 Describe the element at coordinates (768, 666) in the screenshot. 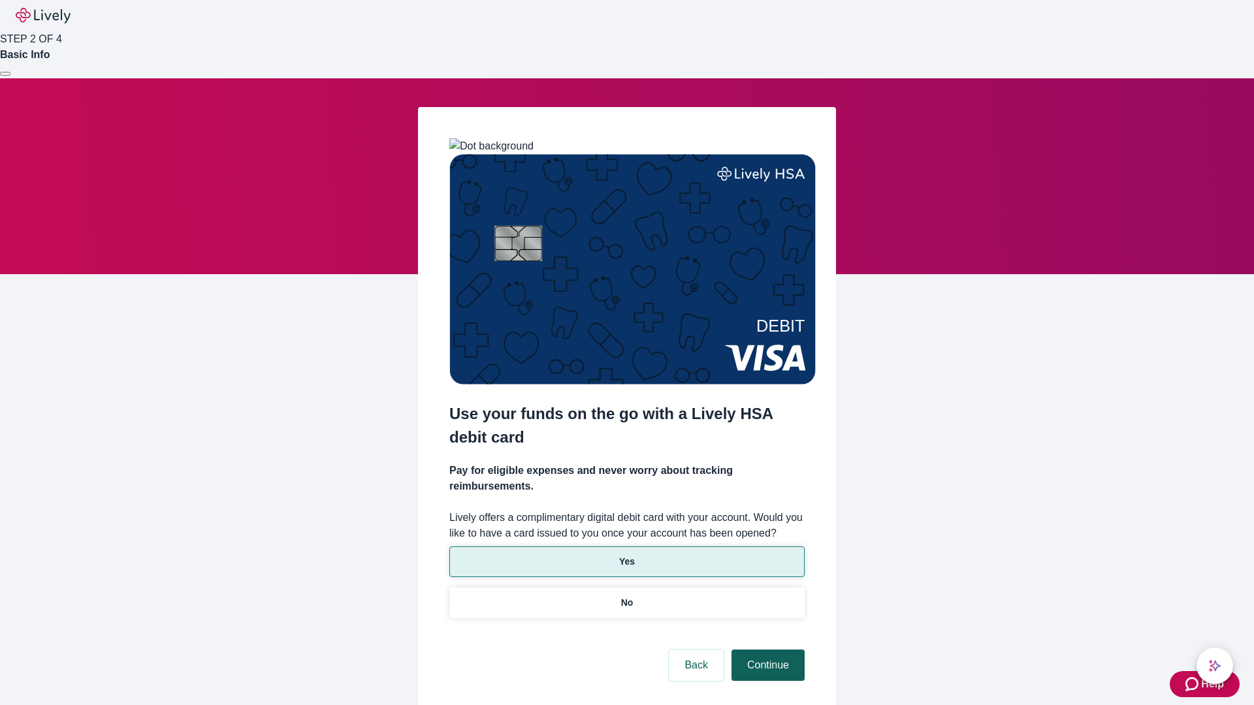

I see `button: Continue` at that location.